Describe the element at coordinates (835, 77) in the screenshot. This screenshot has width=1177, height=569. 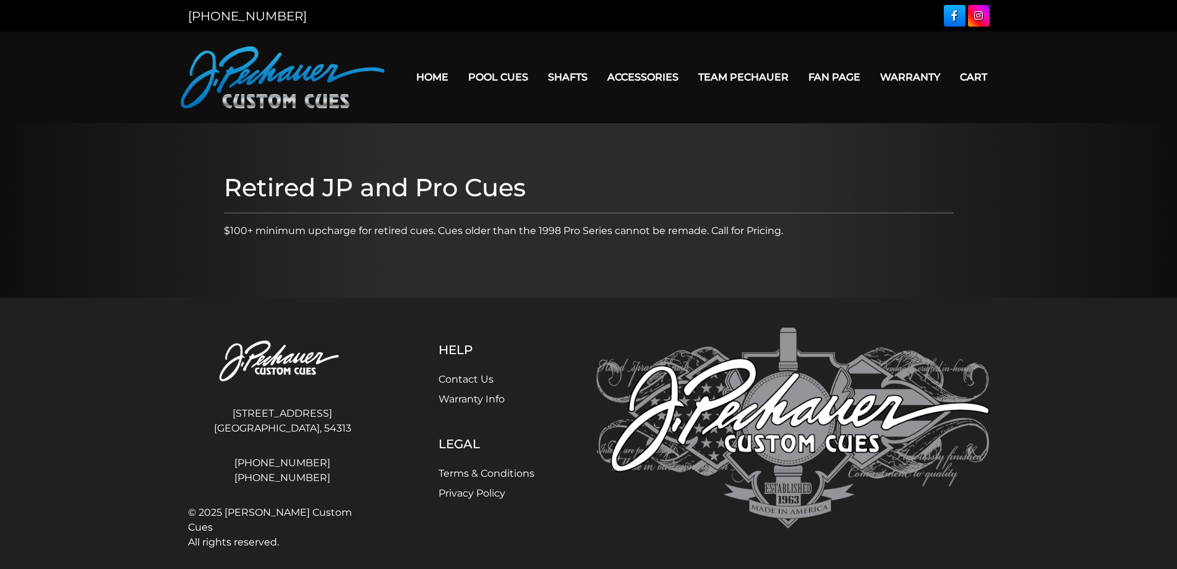
I see `a: Fan Page` at that location.